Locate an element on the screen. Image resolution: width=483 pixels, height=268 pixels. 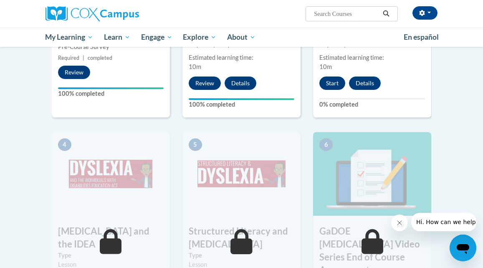
span: 5 is located at coordinates (195, 144).